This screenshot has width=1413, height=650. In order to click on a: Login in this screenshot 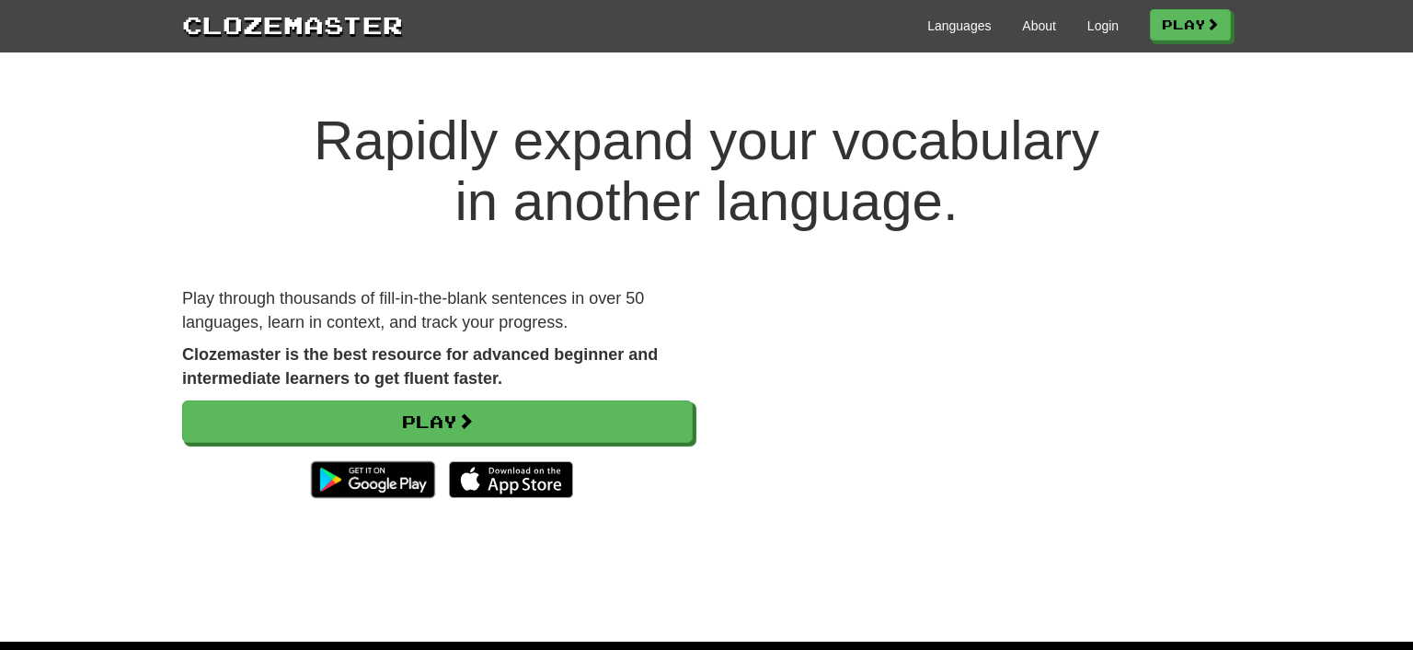, I will do `click(1103, 26)`.